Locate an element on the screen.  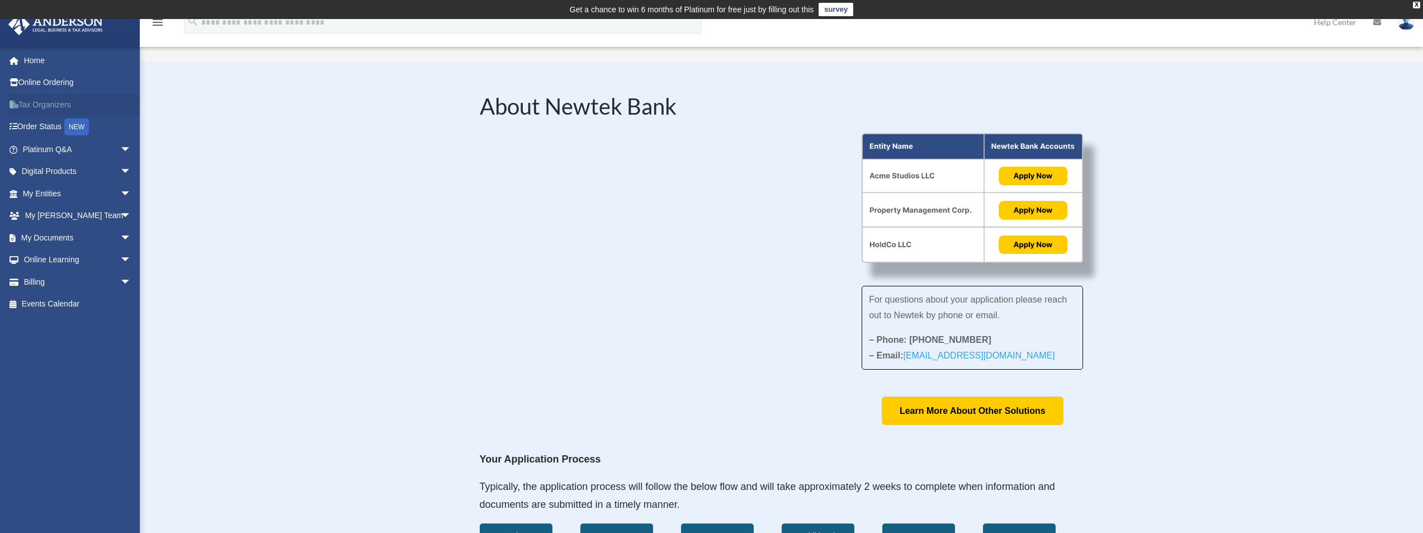
span: For questions about your application please reach out to Newtek by phone or email. is located at coordinates (968, 307).